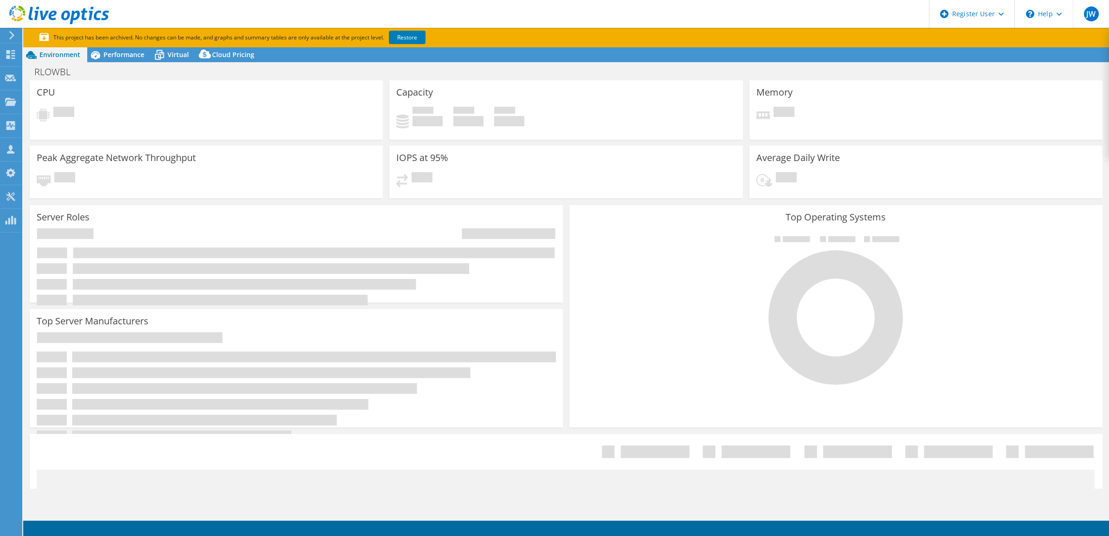 The image size is (1109, 536). I want to click on span: Virtual, so click(178, 54).